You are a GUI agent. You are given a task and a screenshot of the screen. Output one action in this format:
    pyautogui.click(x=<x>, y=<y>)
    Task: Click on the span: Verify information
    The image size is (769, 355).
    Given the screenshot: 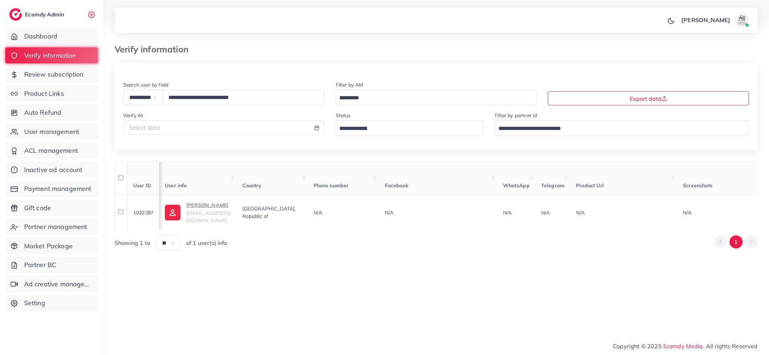 What is the action you would take?
    pyautogui.click(x=50, y=56)
    